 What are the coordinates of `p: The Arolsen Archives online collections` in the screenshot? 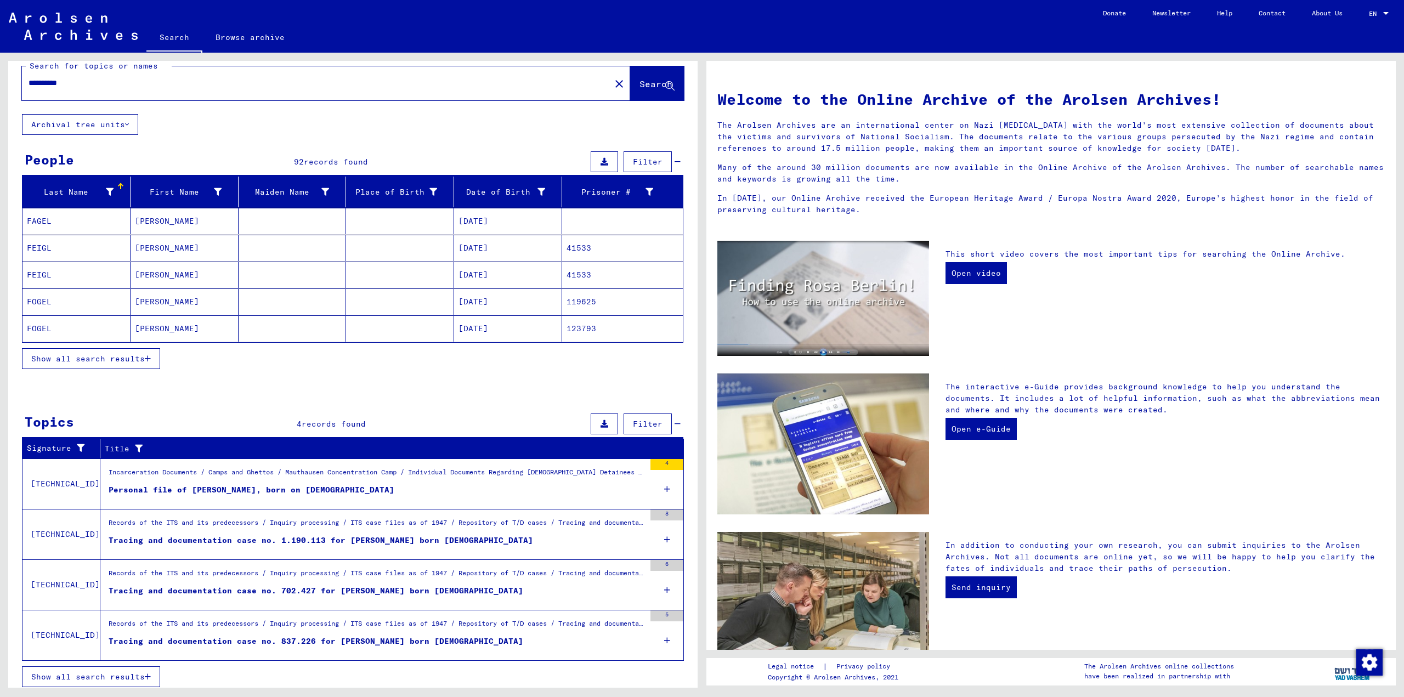 It's located at (1159, 666).